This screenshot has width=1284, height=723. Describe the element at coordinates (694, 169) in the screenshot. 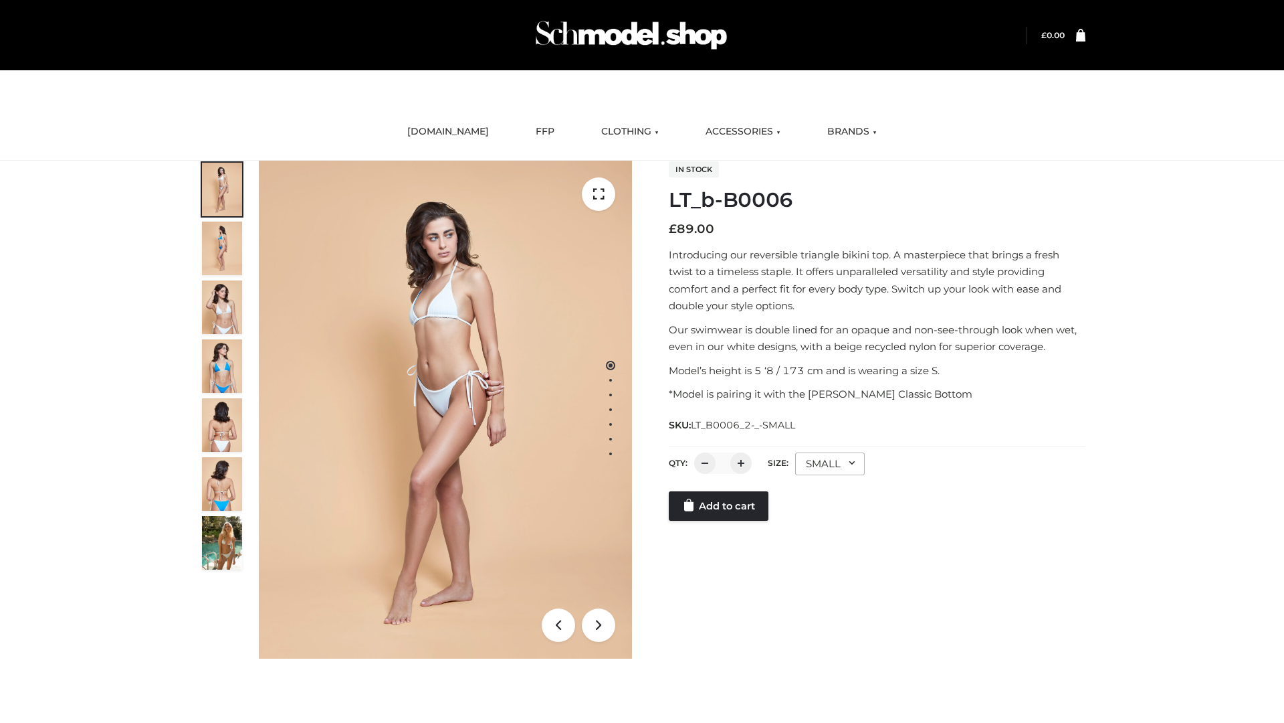

I see `span: In stock` at that location.